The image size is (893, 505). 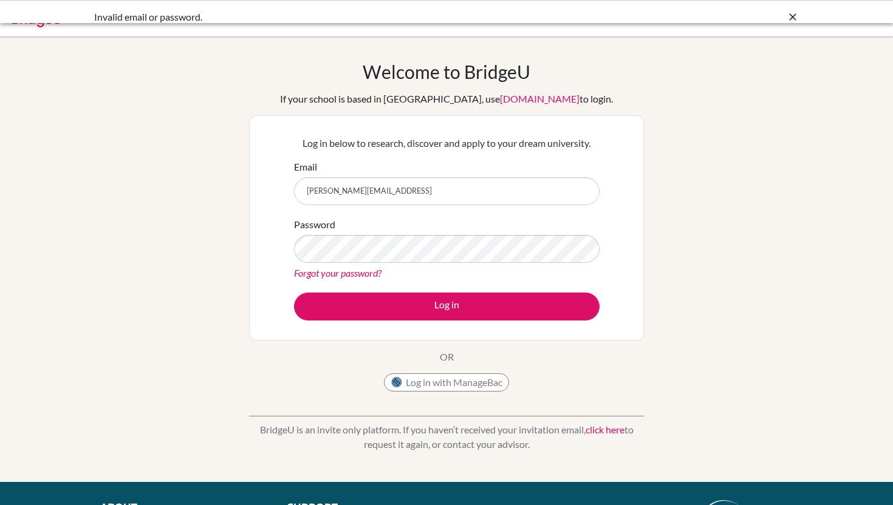 I want to click on p: Log in below to research, discover and apply to your dream university., so click(x=446, y=143).